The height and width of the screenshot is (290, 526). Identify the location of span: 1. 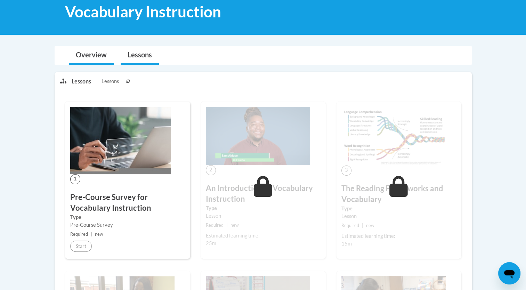
(75, 179).